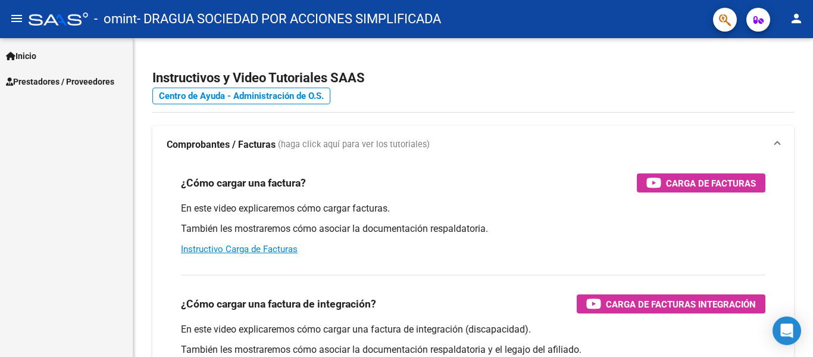 The width and height of the screenshot is (813, 357). I want to click on span: - omint, so click(116, 19).